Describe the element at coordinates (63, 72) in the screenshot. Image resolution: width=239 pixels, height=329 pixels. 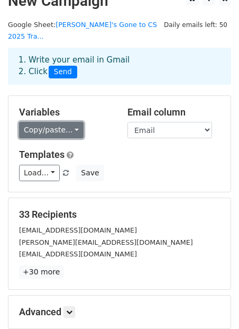
I see `span: Send` at that location.